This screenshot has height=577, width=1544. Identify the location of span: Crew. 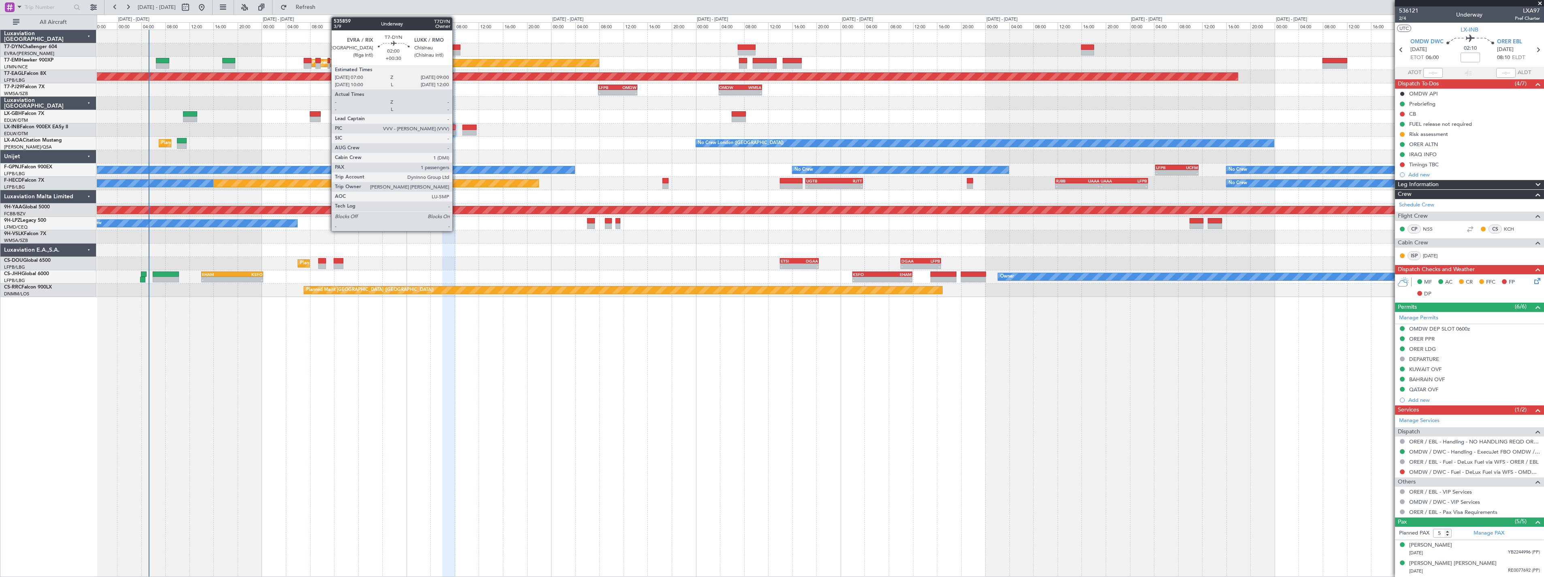
(1405, 194).